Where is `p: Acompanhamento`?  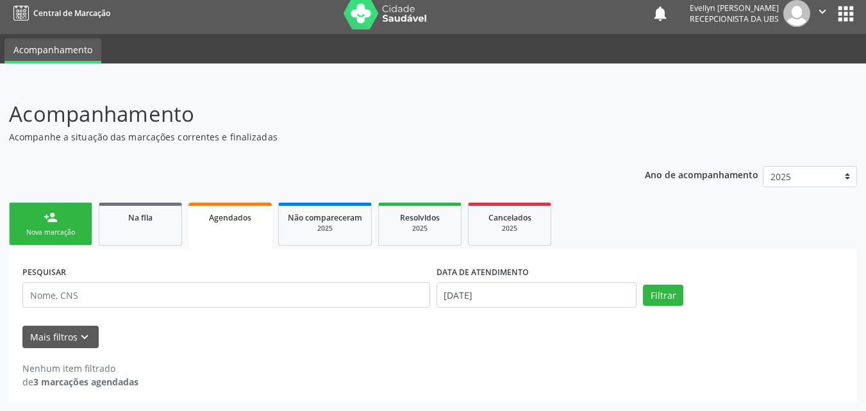 p: Acompanhamento is located at coordinates (306, 114).